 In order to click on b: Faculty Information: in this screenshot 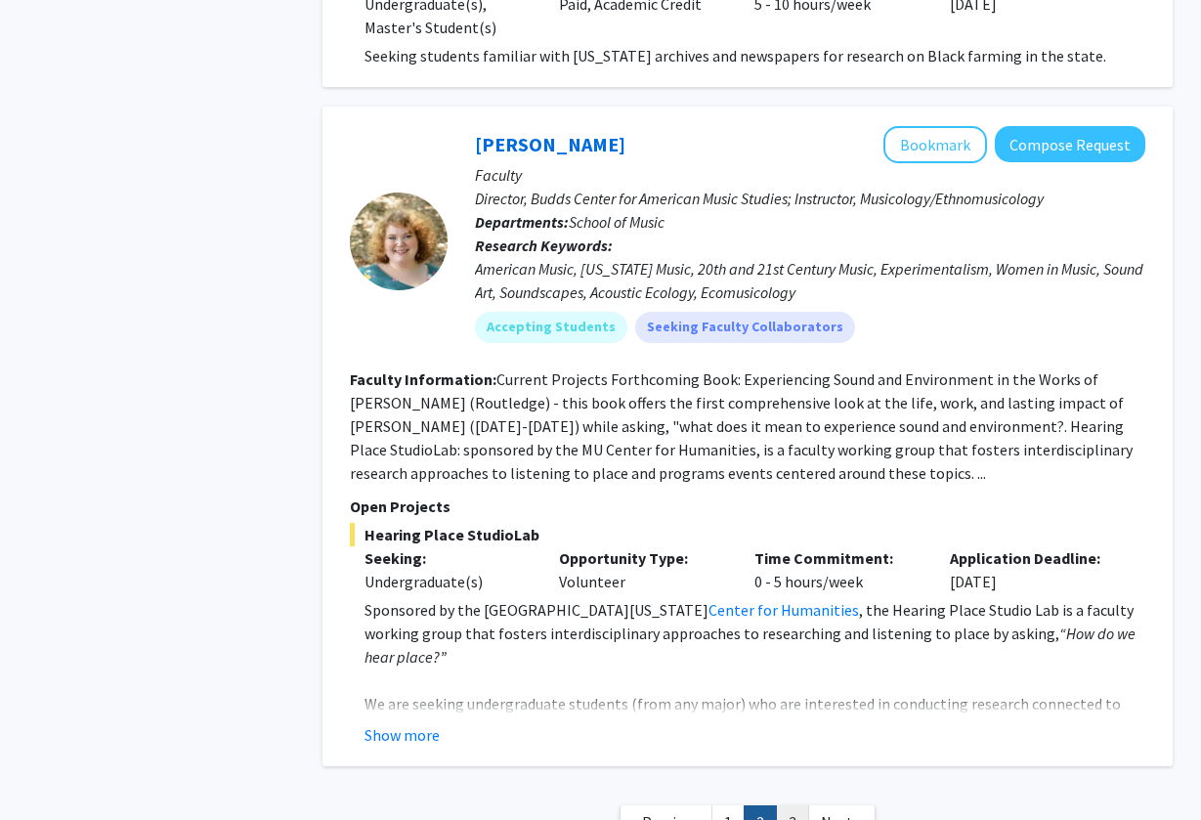, I will do `click(423, 379)`.